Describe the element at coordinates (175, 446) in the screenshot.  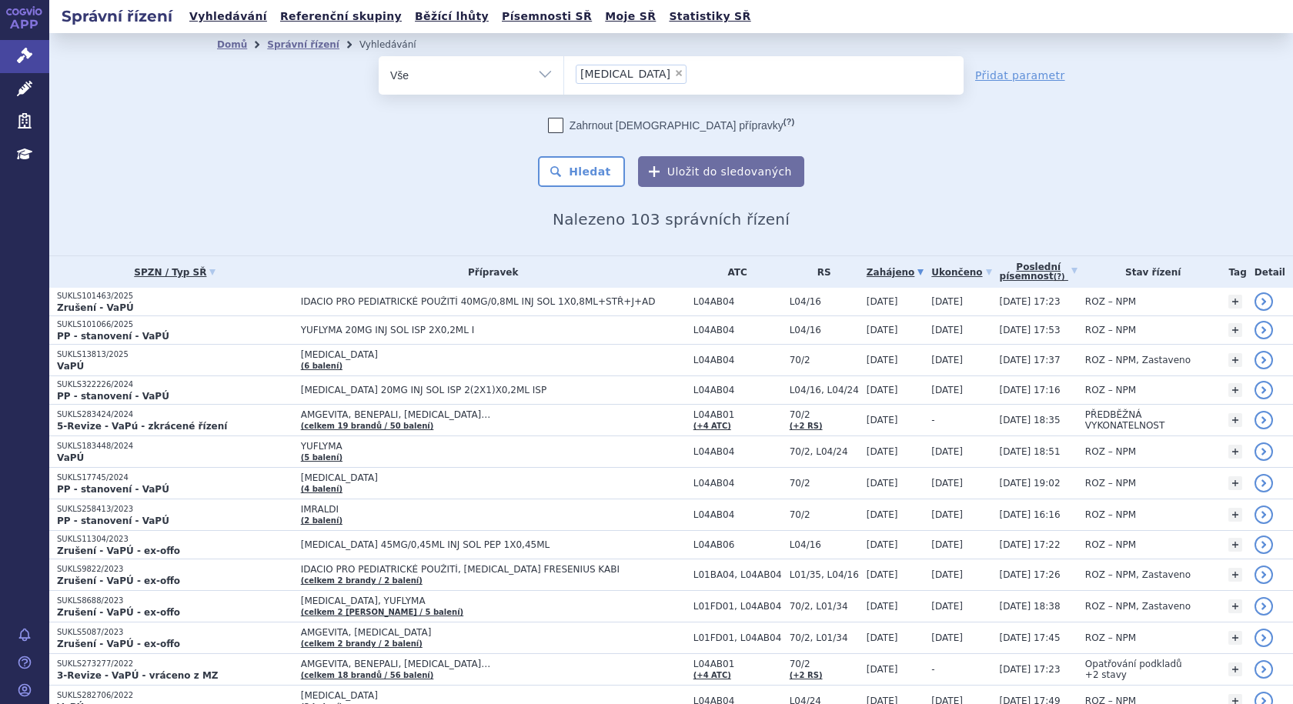
I see `p: SUKLS183448/2024` at that location.